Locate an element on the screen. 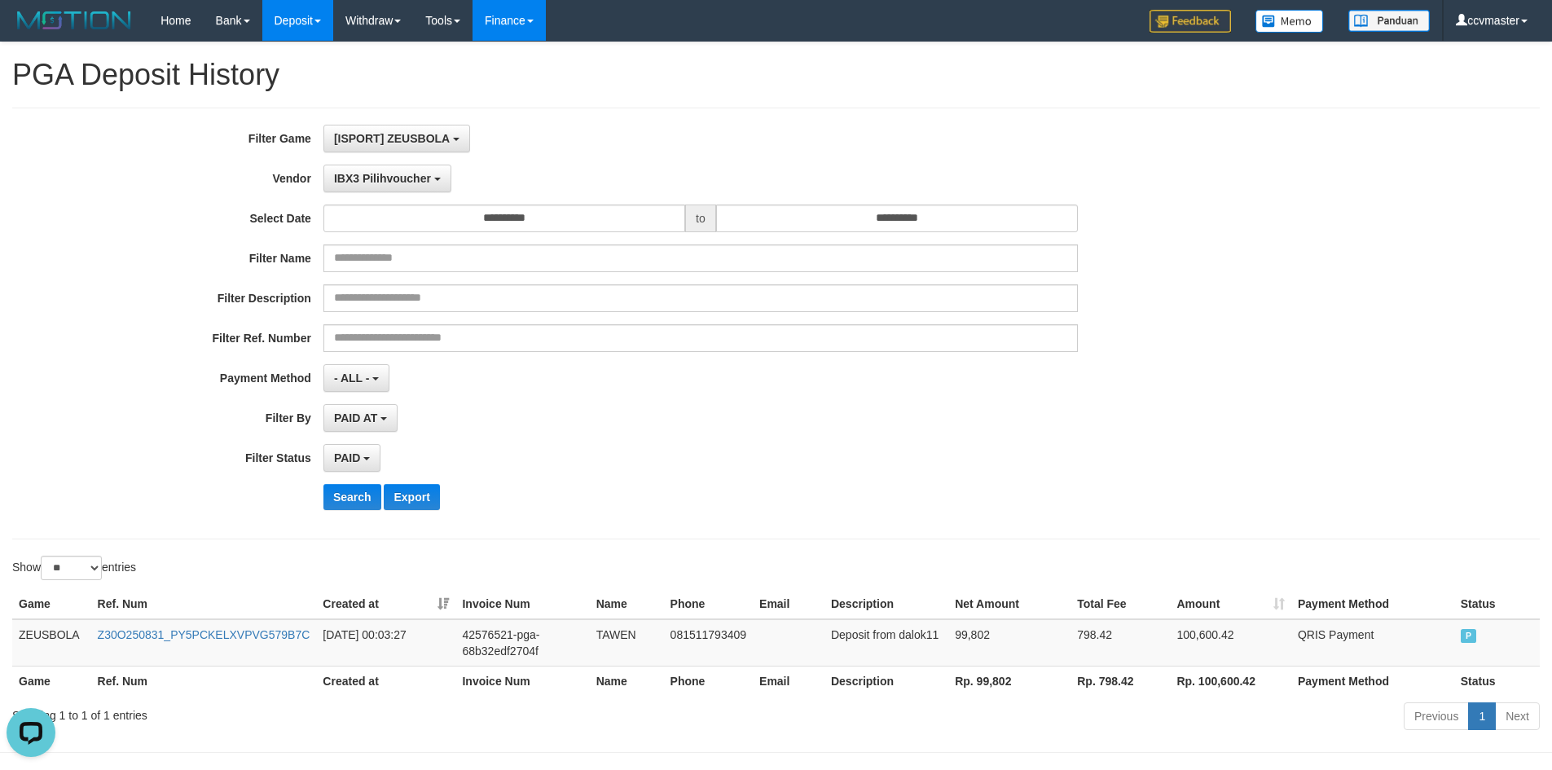  img: Feedback.jpg is located at coordinates (1190, 21).